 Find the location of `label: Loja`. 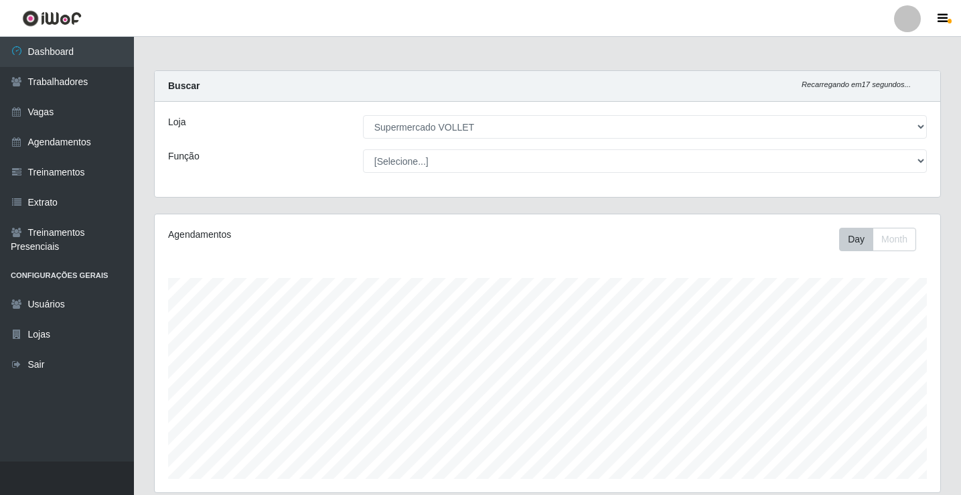

label: Loja is located at coordinates (177, 122).